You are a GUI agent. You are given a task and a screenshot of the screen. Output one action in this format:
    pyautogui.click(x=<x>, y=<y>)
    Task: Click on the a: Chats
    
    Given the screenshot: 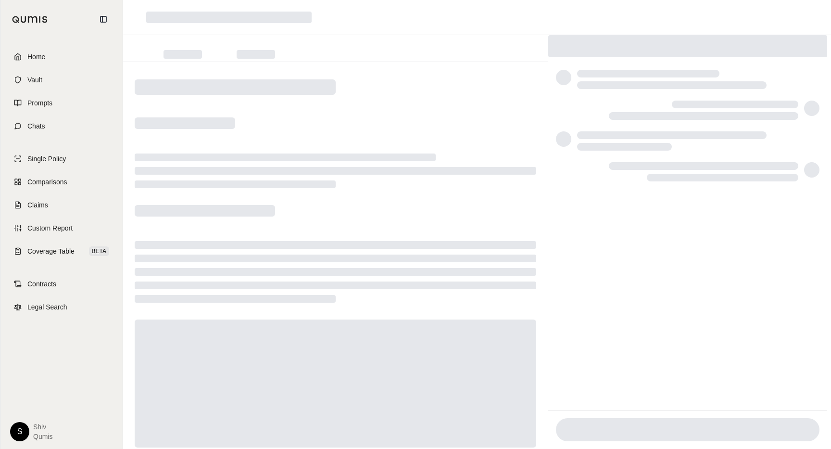 What is the action you would take?
    pyautogui.click(x=62, y=126)
    